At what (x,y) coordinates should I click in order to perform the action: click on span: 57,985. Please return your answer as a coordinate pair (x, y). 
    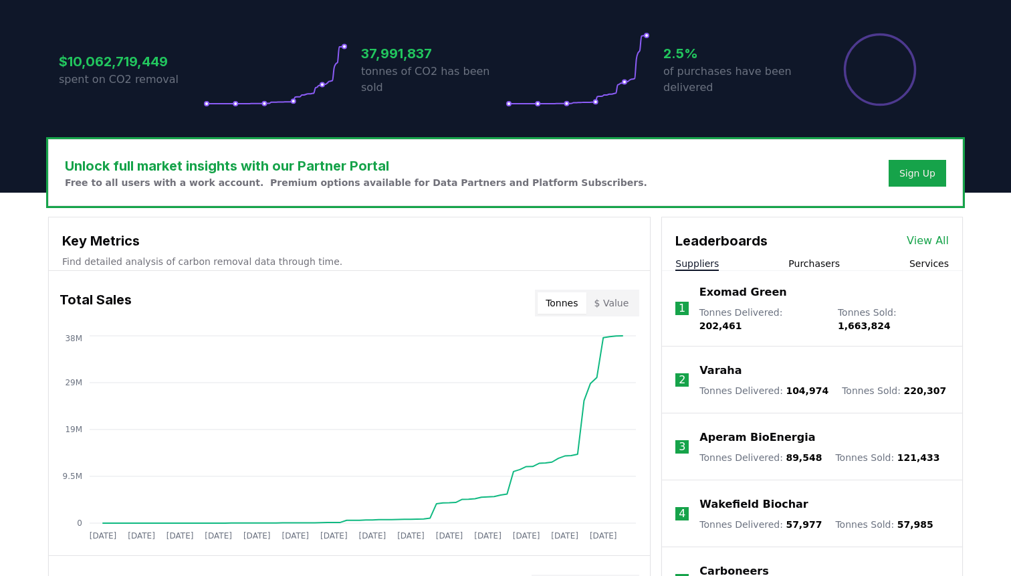
    Looking at the image, I should click on (915, 524).